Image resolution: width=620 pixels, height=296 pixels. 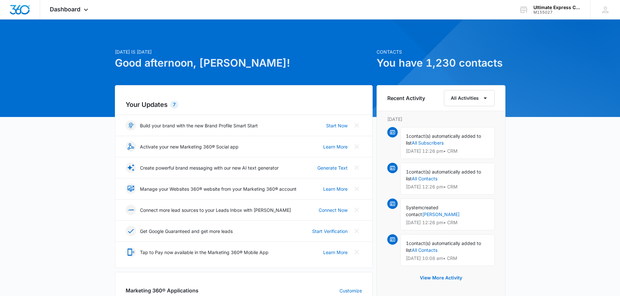 What do you see at coordinates (557, 7) in the screenshot?
I see `div: account name` at bounding box center [557, 7].